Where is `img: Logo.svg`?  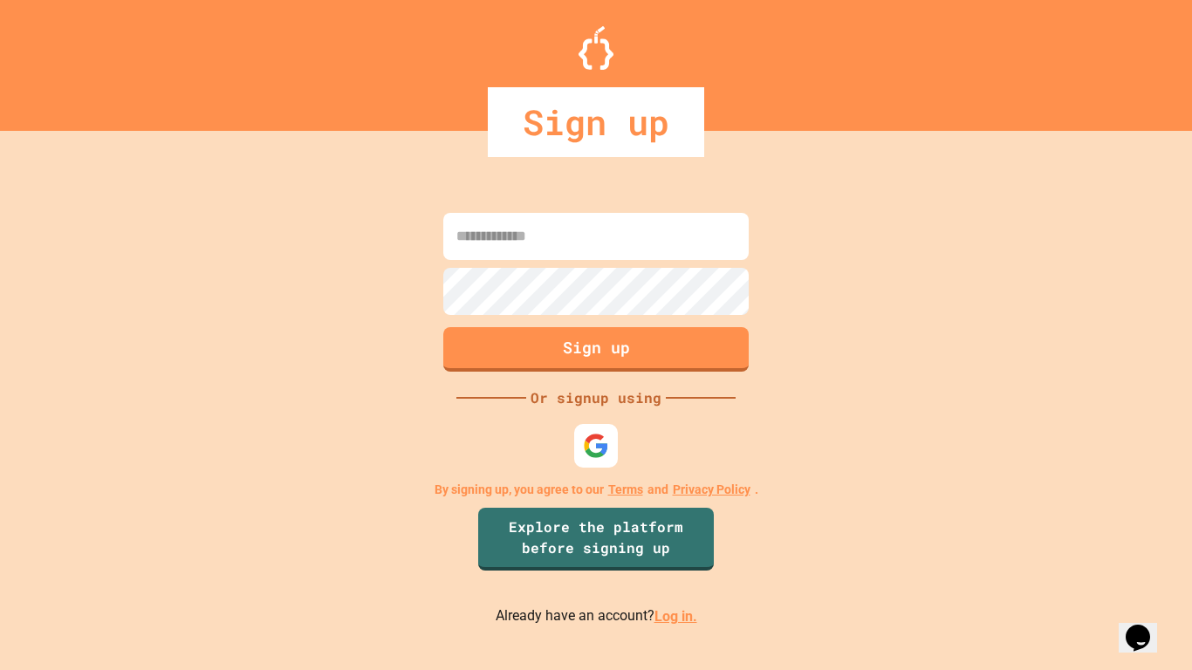 img: Logo.svg is located at coordinates (596, 48).